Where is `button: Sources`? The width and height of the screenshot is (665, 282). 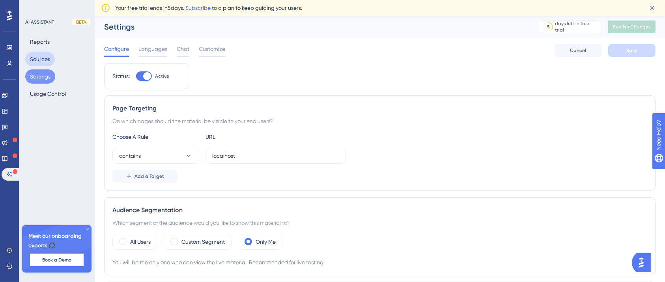 button: Sources is located at coordinates (40, 59).